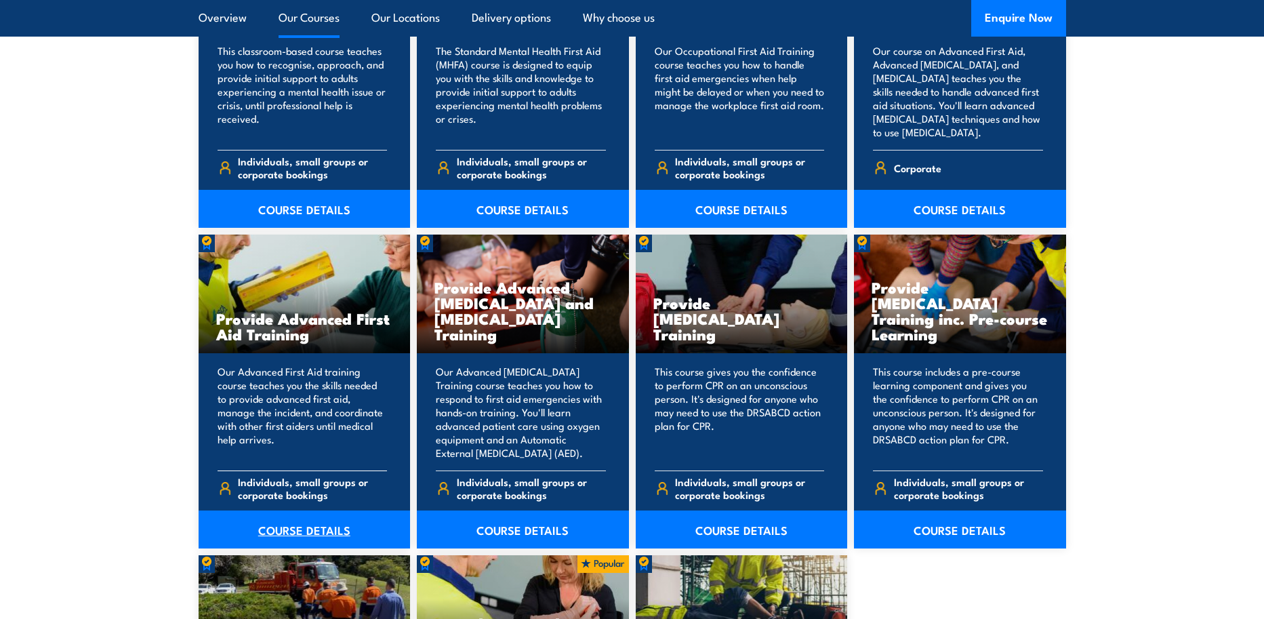 The height and width of the screenshot is (619, 1264). What do you see at coordinates (958, 412) in the screenshot?
I see `p: This course includes a pre-course learning component and gives you the confidence to perform CPR ...` at bounding box center [958, 412].